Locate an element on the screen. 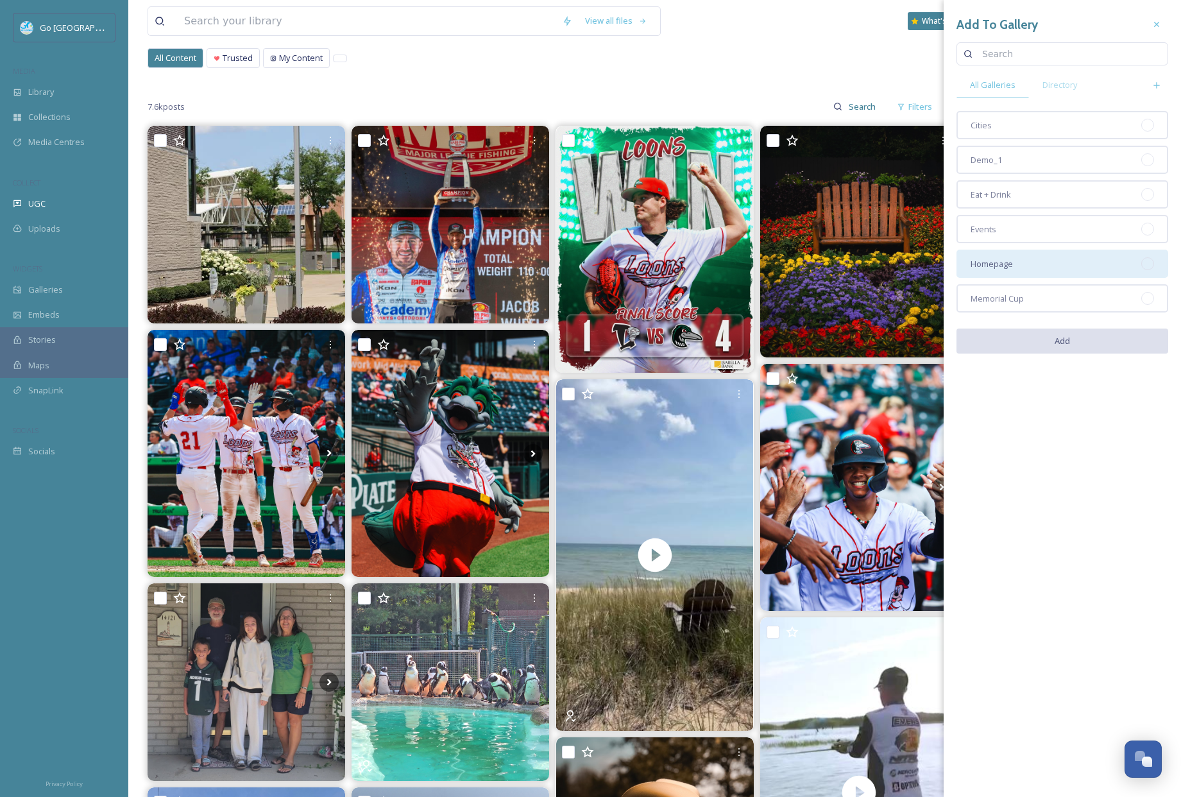 This screenshot has height=797, width=1181. img: That's a wrap for our visit with Rose and Adlai, Summer 2025! We packed a lot into two weeks ♡ #g... is located at coordinates (246, 682).